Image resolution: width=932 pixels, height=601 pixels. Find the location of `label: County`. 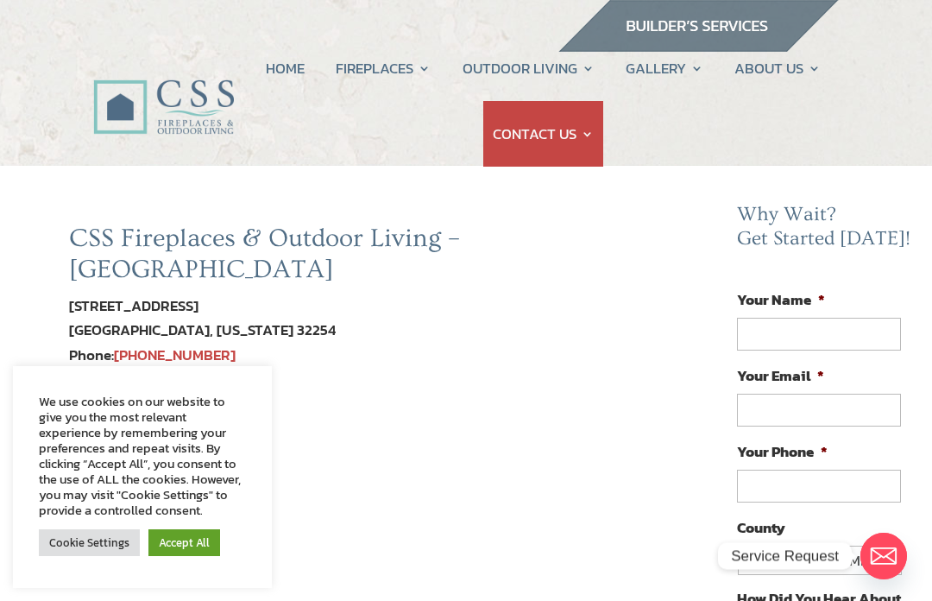

label: County is located at coordinates (761, 527).